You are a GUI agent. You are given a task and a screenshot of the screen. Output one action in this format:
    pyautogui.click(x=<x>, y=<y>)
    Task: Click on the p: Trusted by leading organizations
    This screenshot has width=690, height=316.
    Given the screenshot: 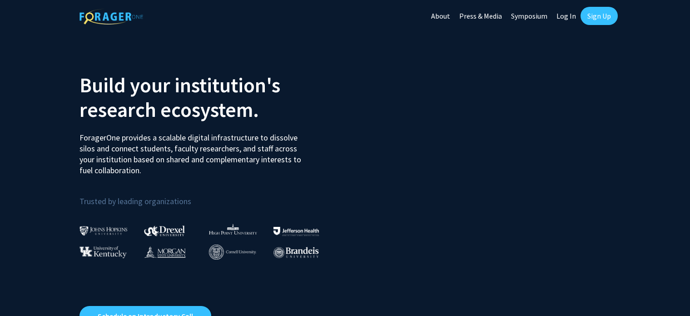 What is the action you would take?
    pyautogui.click(x=209, y=195)
    